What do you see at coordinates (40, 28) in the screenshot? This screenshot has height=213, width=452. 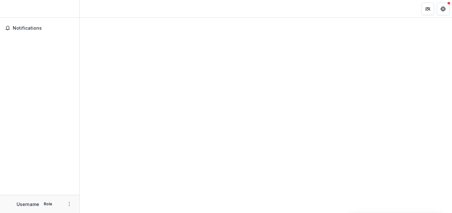 I see `button: Notifications` at bounding box center [40, 28].